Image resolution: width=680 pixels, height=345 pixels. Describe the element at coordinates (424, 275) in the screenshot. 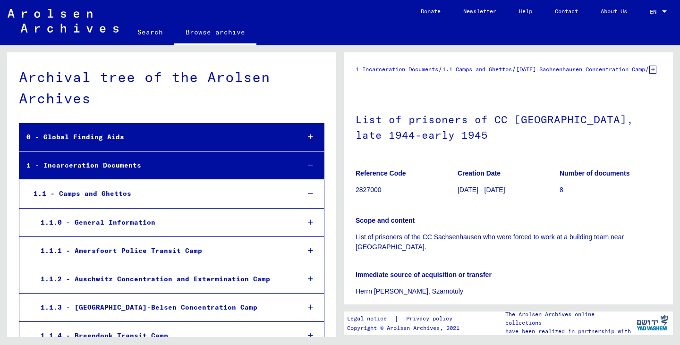

I see `b: Immediate source of acquisition or transfer` at that location.